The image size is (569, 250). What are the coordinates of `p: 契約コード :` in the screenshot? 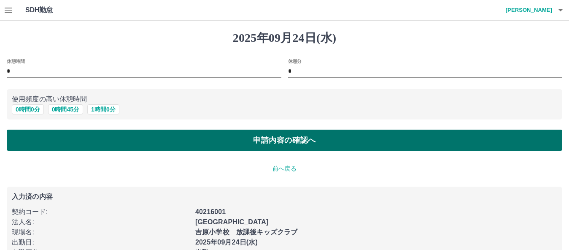 It's located at (101, 212).